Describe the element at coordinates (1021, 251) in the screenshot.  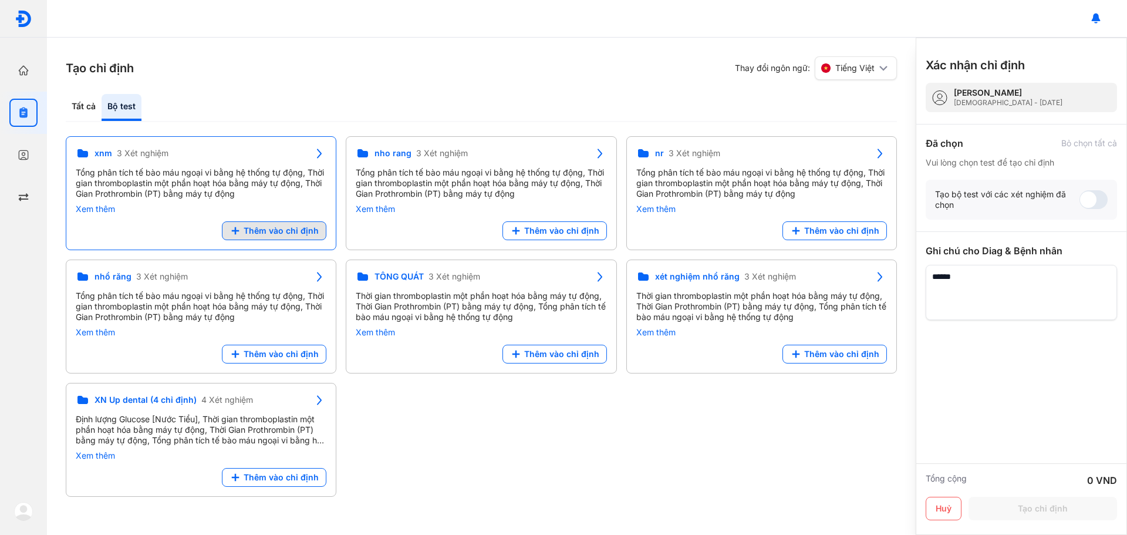
I see `div: Ghi chú cho Diag & Bệnh nhân` at that location.